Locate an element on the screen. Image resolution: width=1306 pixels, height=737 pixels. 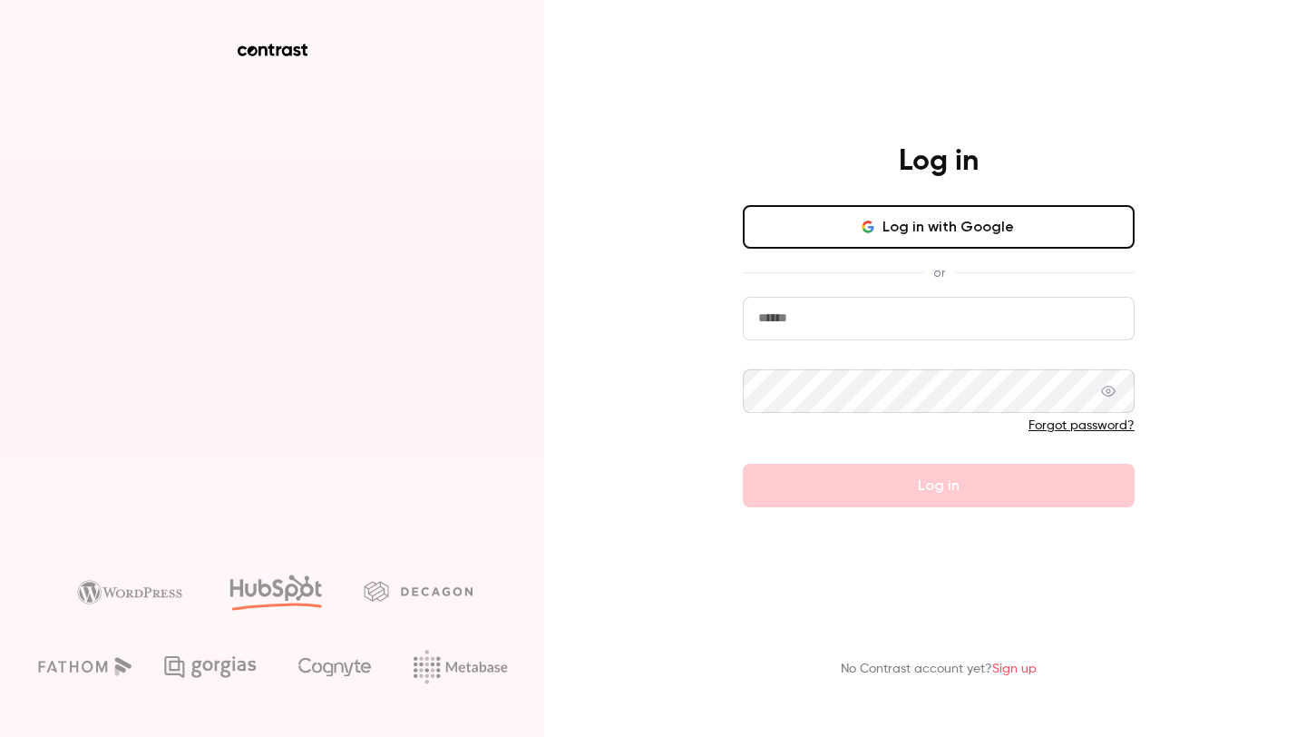
h4: Log in is located at coordinates (939, 161).